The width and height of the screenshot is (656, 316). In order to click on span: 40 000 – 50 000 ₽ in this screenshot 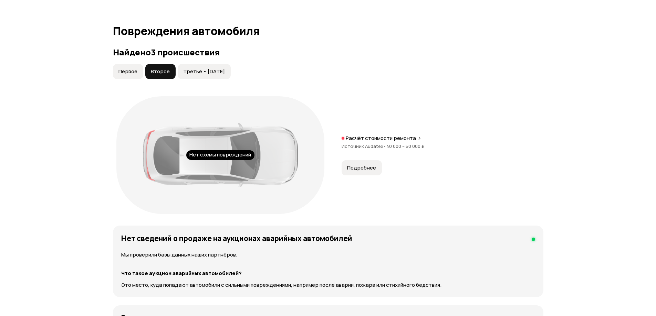, I will do `click(405, 146)`.